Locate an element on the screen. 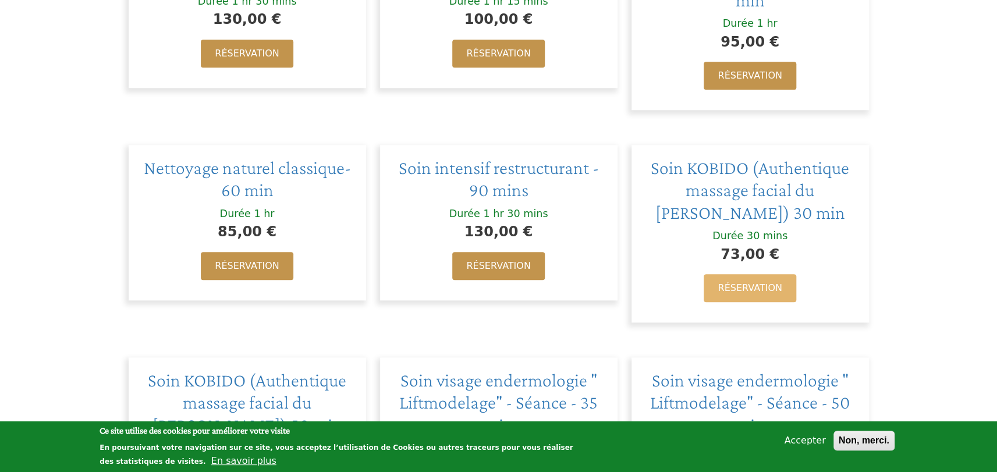  h2: Ce site utilise des cookies pour améliorer votre visite is located at coordinates (339, 431).